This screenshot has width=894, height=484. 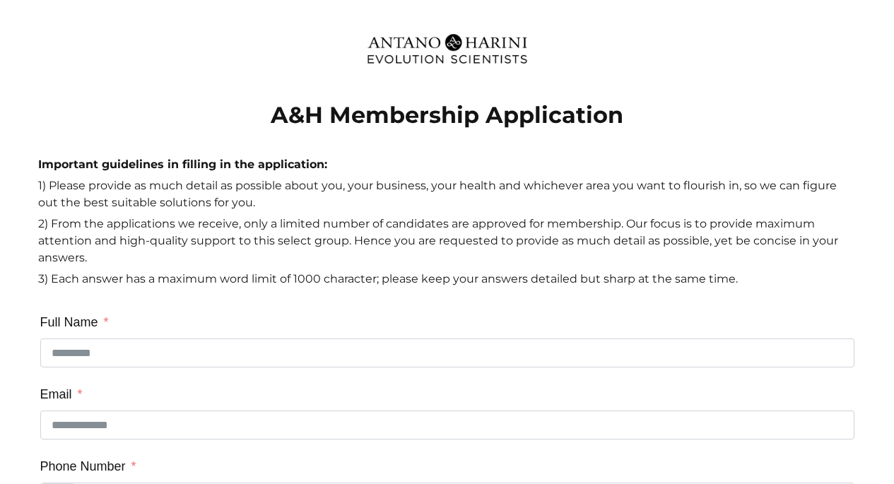 I want to click on p: 2) From the applications we receive, only a limited number of candidates are approved for members..., so click(x=447, y=243).